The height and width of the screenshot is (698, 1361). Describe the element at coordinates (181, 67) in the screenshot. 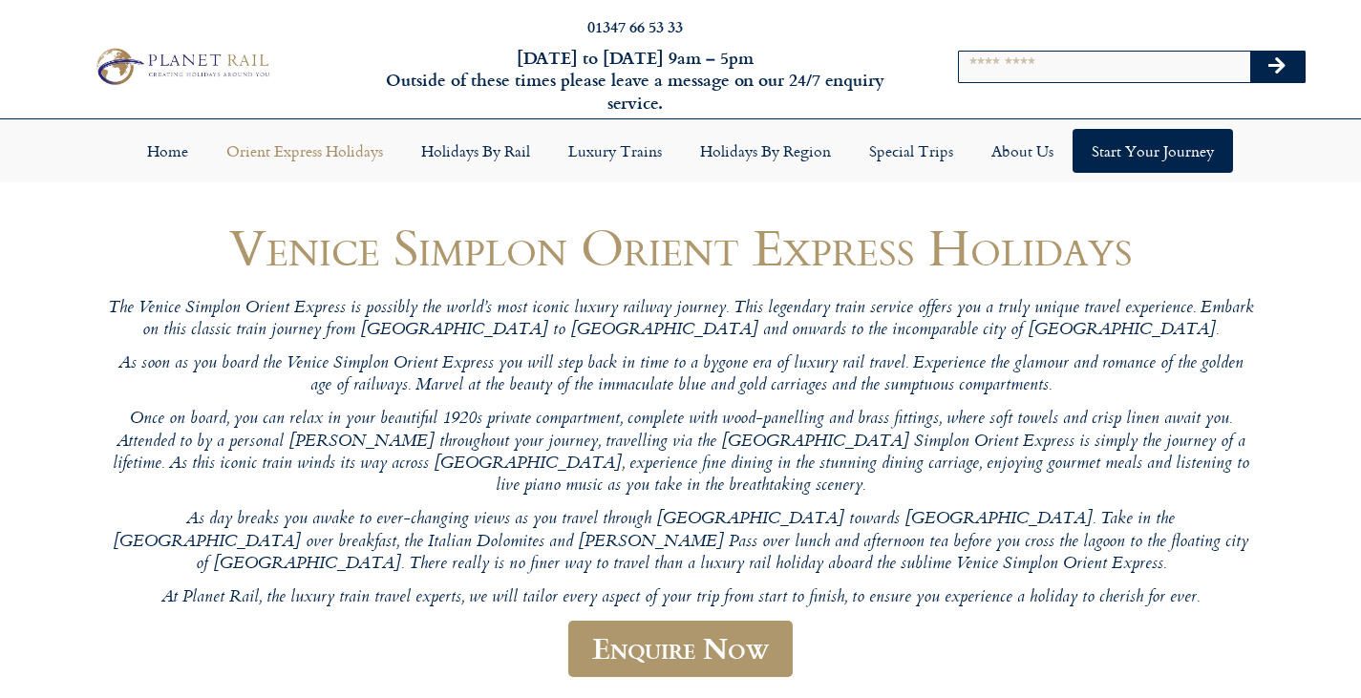

I see `img: Planet Rail Train Holidays Logo` at that location.